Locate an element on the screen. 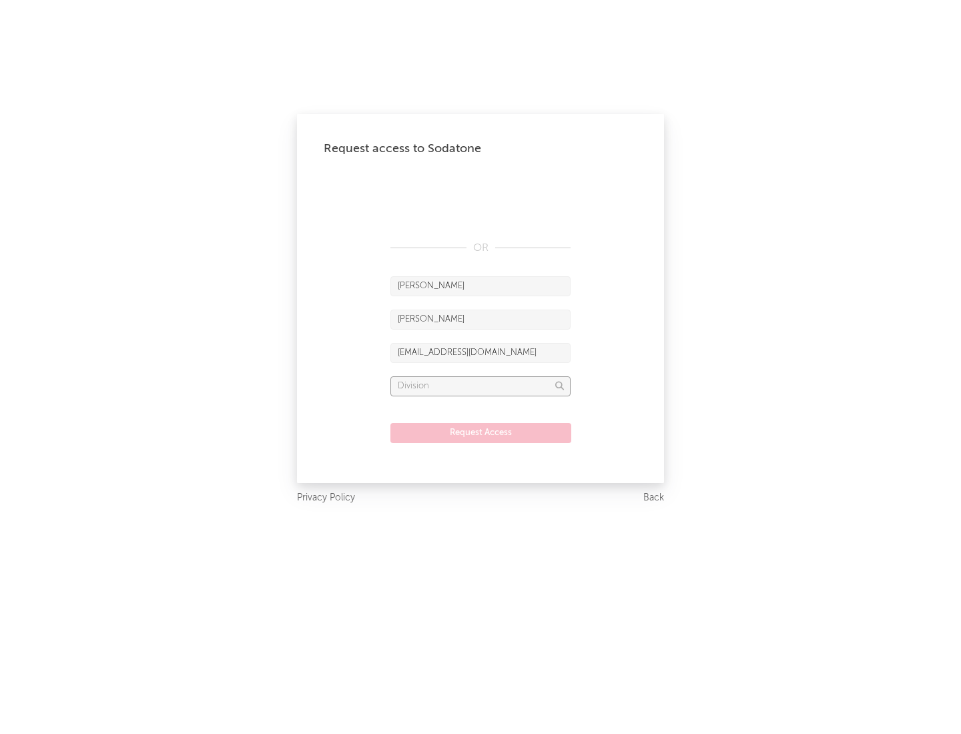  input: First Name is located at coordinates (481, 286).